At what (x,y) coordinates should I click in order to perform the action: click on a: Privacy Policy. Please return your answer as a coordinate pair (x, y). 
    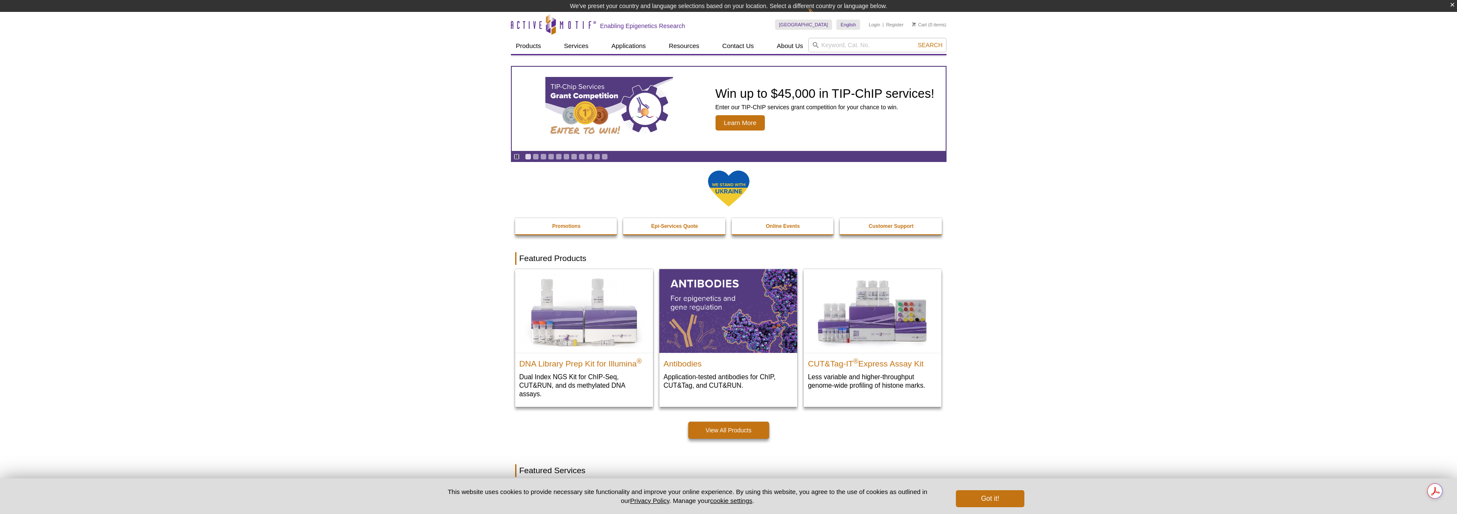
    Looking at the image, I should click on (649, 501).